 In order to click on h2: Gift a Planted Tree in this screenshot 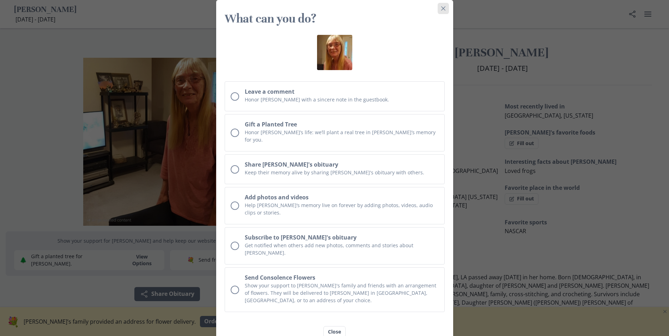, I will do `click(342, 124)`.